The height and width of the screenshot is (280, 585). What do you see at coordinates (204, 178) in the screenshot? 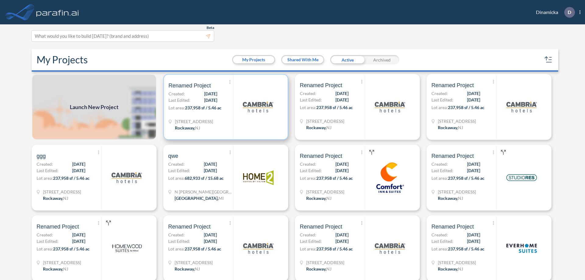
I see `span: 682,933 sf / 15.68 ac` at bounding box center [204, 178].